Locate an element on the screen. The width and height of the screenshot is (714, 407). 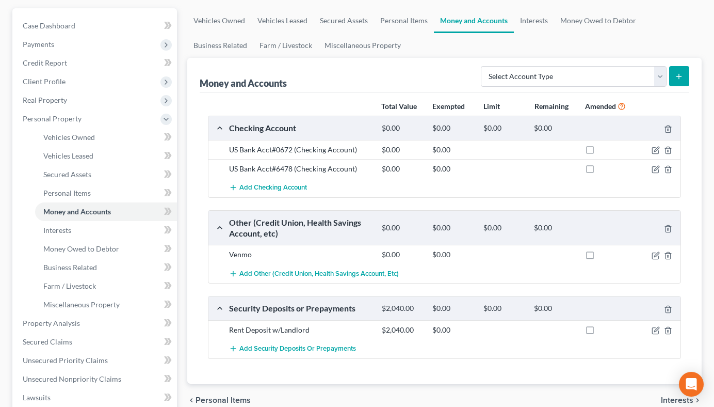
a: Lawsuits is located at coordinates (95, 397).